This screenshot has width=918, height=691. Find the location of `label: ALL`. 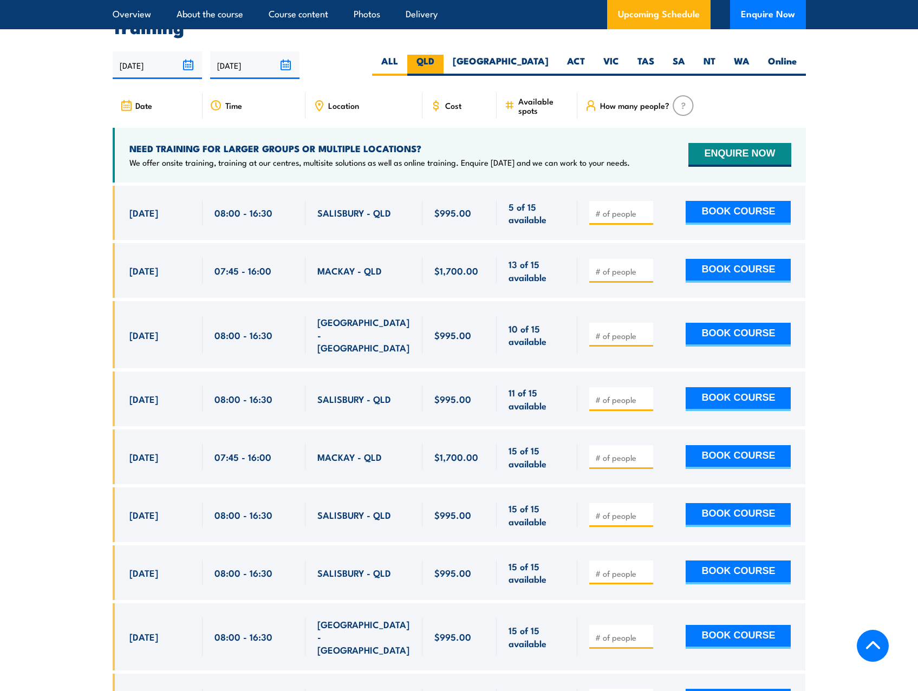

label: ALL is located at coordinates (389, 65).